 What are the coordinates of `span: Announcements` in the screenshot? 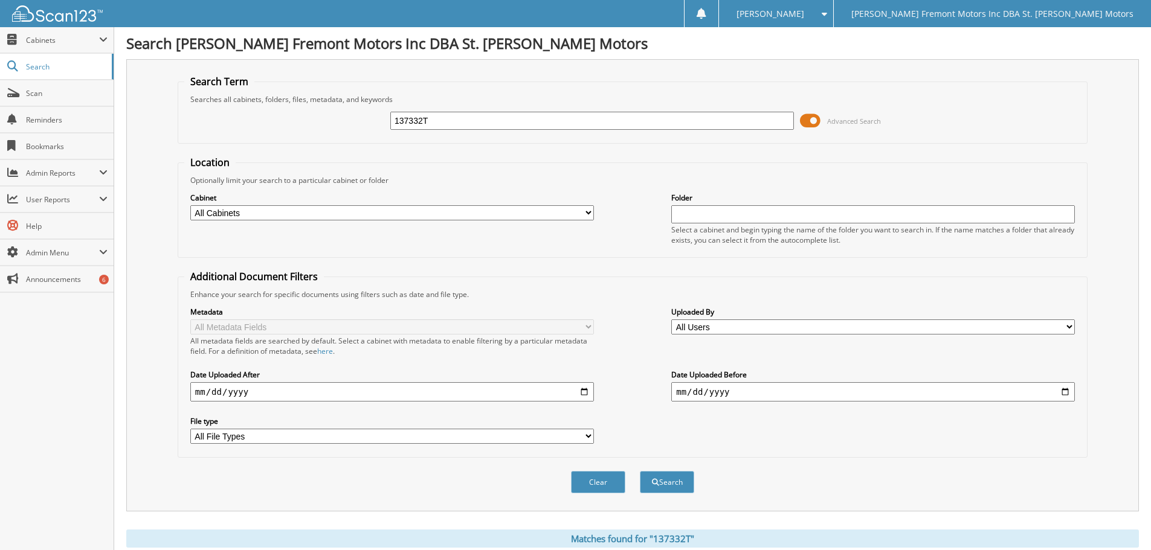 It's located at (66, 279).